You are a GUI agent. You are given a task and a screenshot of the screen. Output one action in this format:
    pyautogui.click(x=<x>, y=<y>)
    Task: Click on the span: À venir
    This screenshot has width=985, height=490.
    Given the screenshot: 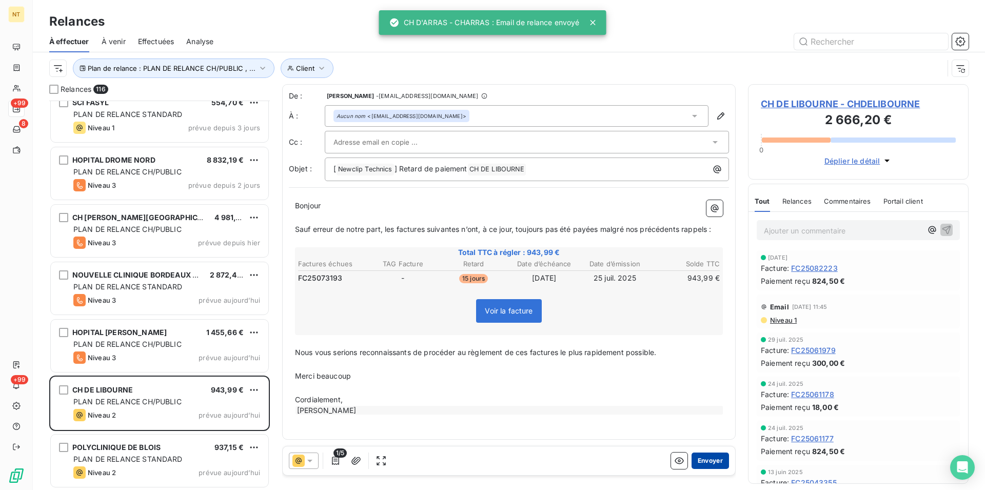 What is the action you would take?
    pyautogui.click(x=113, y=42)
    